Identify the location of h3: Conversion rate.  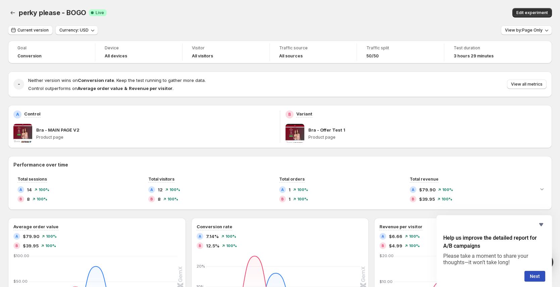
(214, 227).